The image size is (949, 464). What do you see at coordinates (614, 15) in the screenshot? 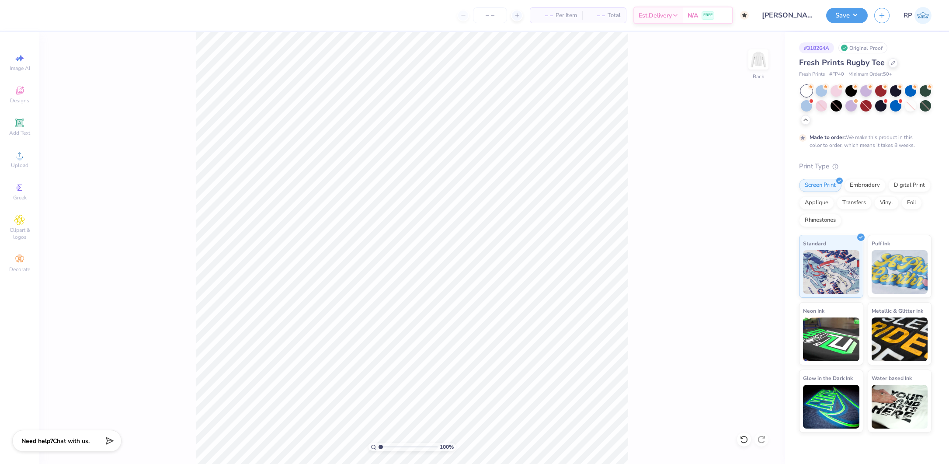
I see `span: Total` at bounding box center [614, 15].